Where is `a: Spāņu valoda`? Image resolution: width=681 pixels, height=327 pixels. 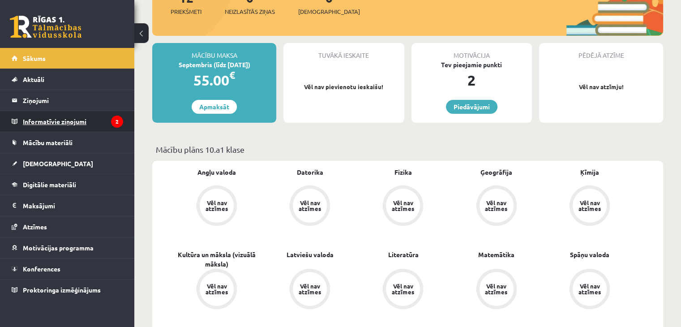
a: Spāņu valoda is located at coordinates (589, 254).